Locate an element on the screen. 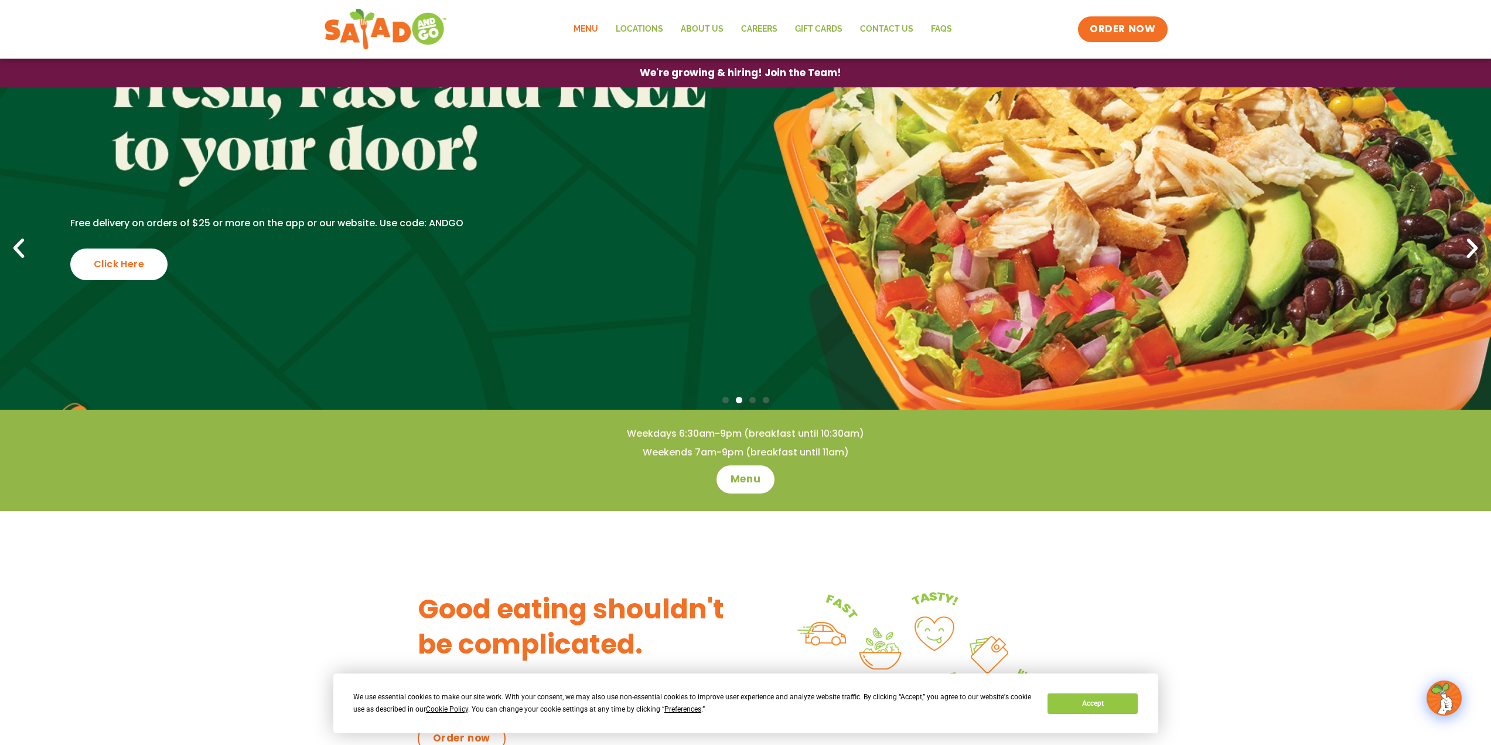 This screenshot has width=1491, height=745. span: Cookie Policy is located at coordinates (447, 709).